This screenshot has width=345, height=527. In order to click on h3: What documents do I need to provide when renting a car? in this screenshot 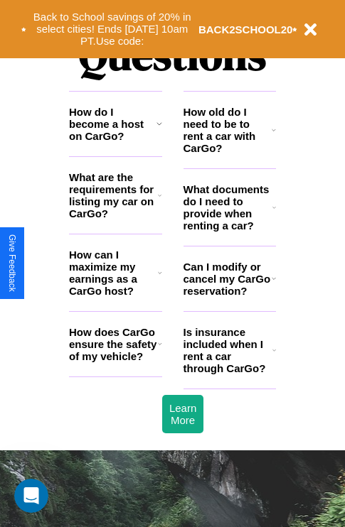, I will do `click(228, 208)`.